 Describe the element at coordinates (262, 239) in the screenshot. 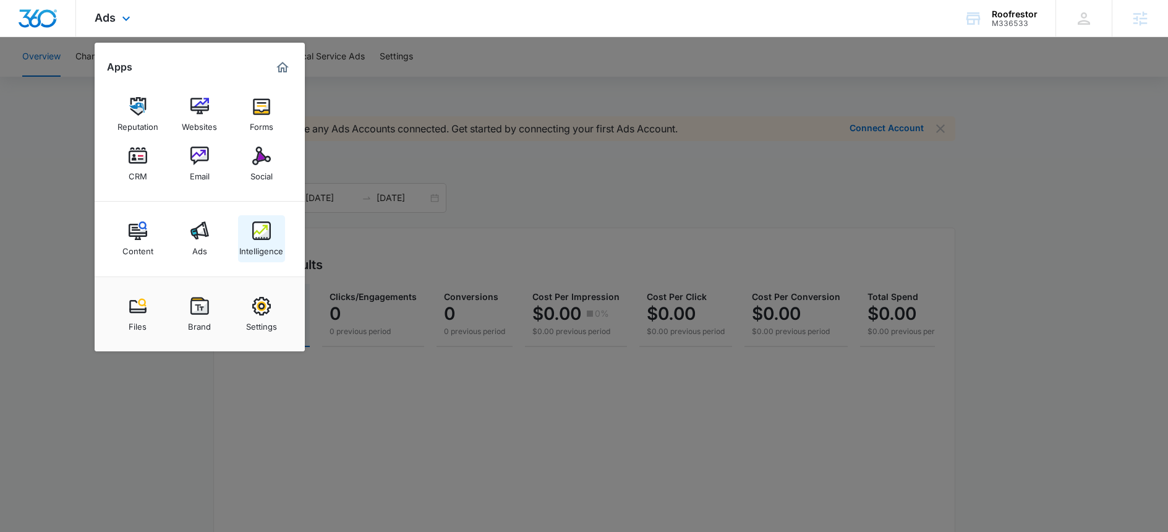

I see `a: Intelligence` at that location.